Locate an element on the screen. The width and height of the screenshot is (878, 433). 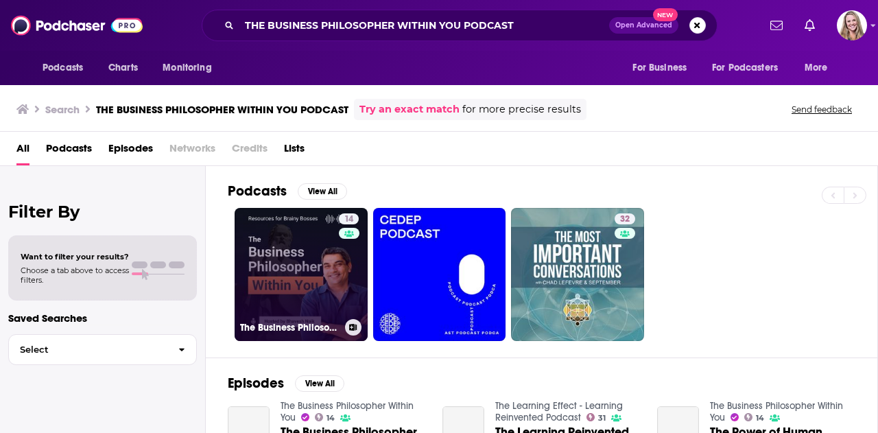
span: Open Advanced is located at coordinates (643, 25).